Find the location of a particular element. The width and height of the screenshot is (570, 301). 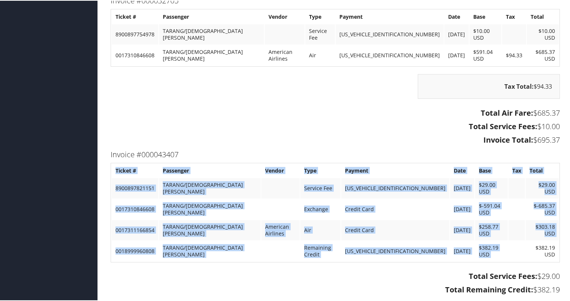

td: Exchange is located at coordinates (320, 209).